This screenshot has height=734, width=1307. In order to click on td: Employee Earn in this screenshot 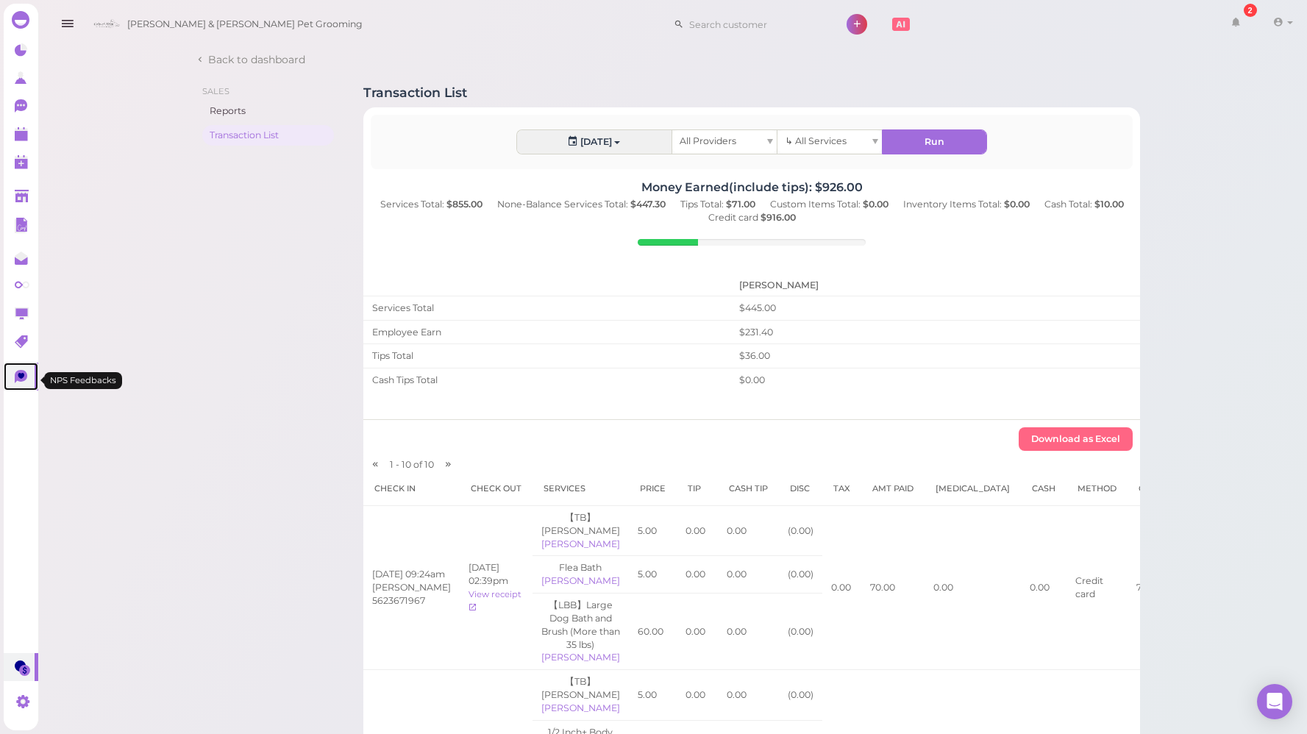, I will do `click(546, 332)`.